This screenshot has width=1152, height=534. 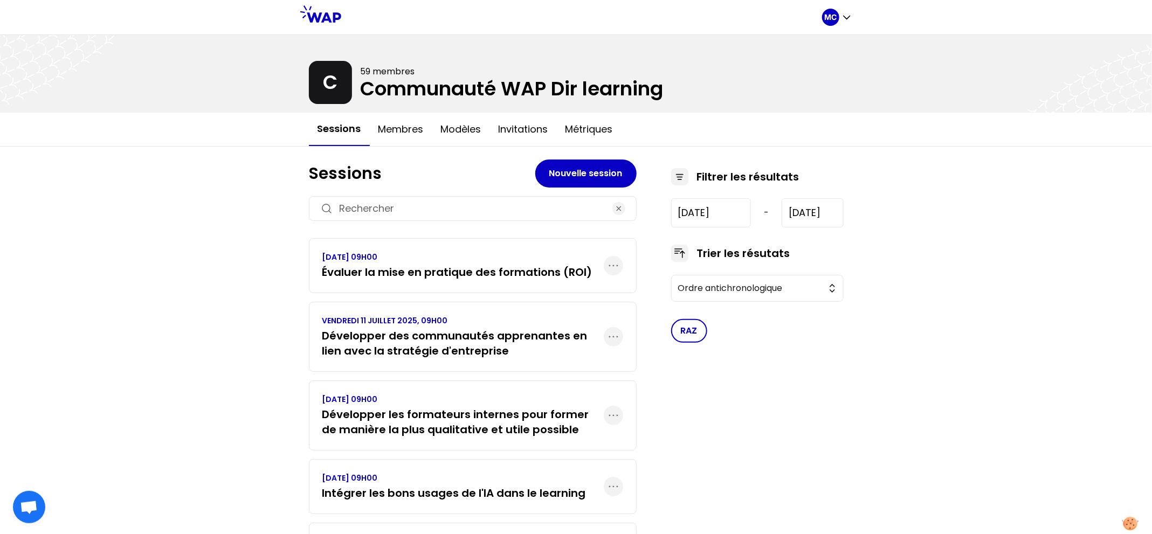 I want to click on button: Invitations, so click(x=524, y=129).